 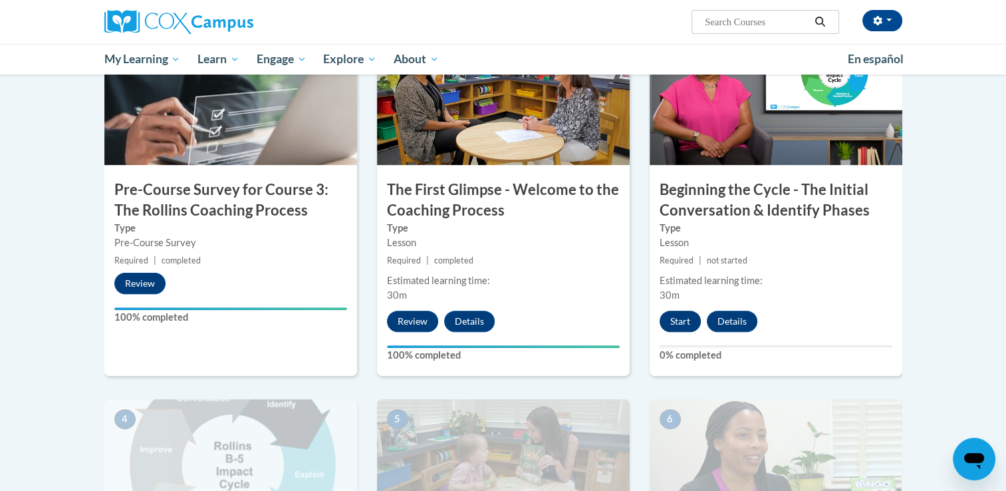 What do you see at coordinates (231, 243) in the screenshot?
I see `div: Pre-Course Survey` at bounding box center [231, 243].